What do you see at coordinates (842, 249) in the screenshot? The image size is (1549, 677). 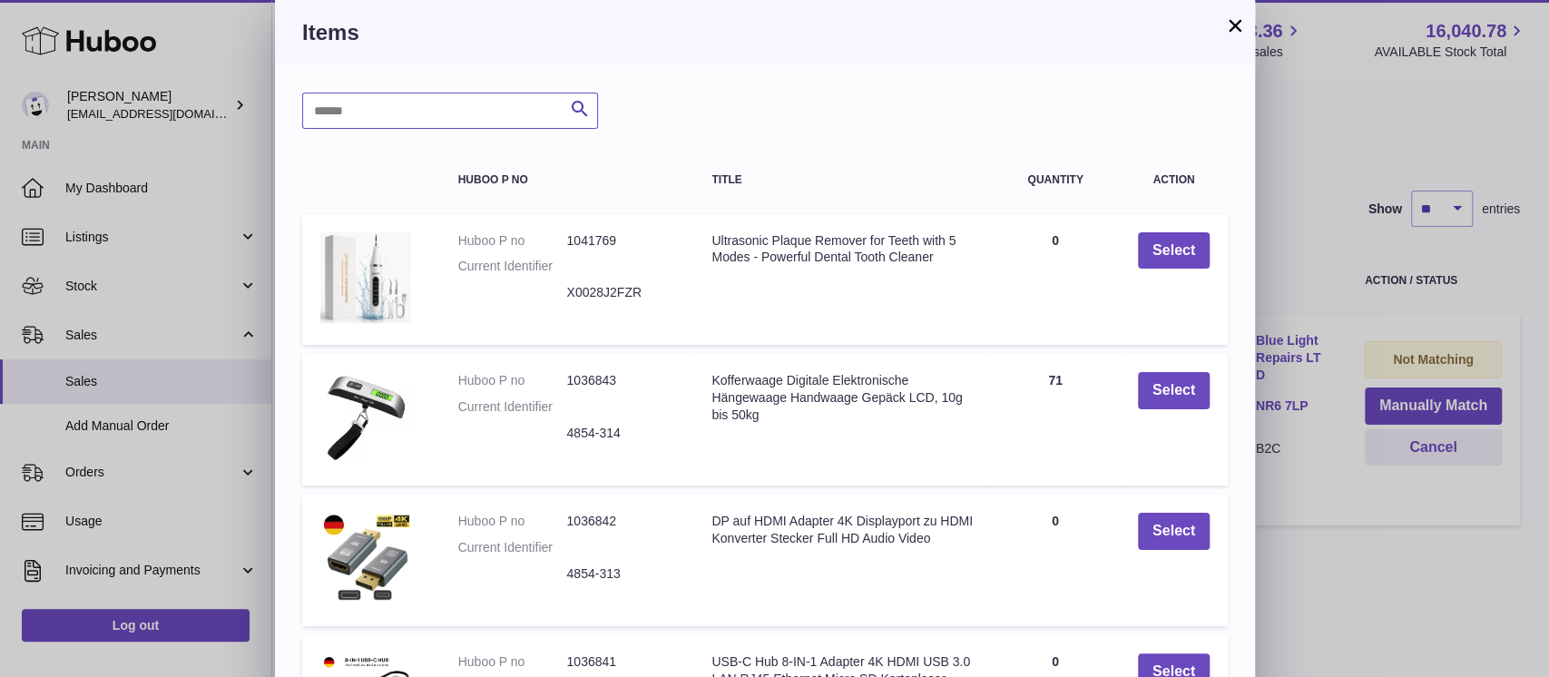 I see `div: Ultrasonic Plaque Remover for Teeth with 5 Modes - Powerful Dental Tooth Cleaner` at bounding box center [842, 249].